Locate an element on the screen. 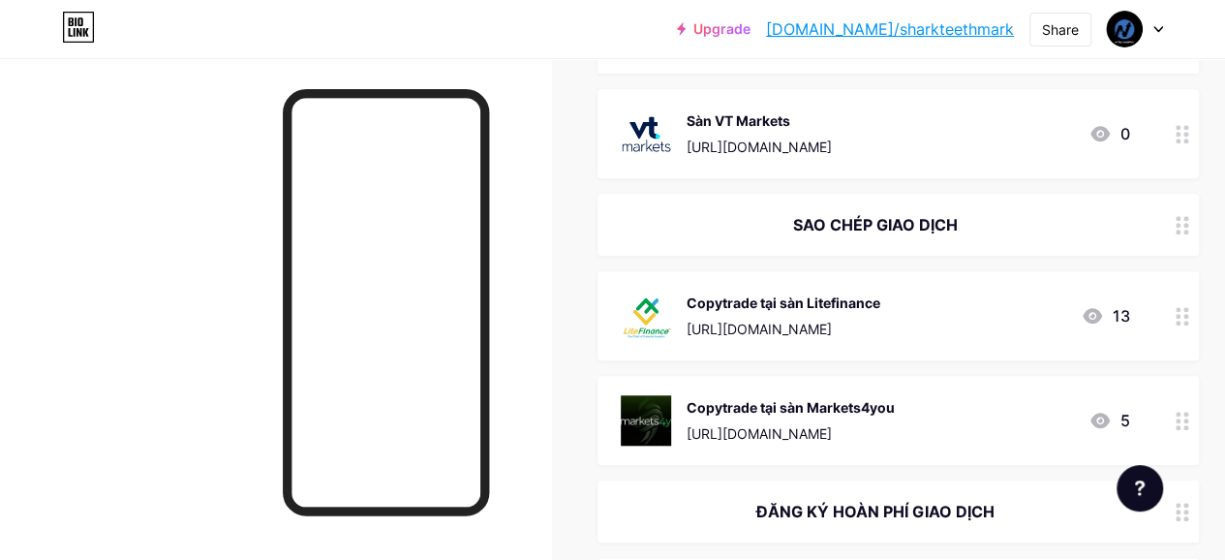 Image resolution: width=1225 pixels, height=560 pixels. div: 5 is located at coordinates (1109, 420).